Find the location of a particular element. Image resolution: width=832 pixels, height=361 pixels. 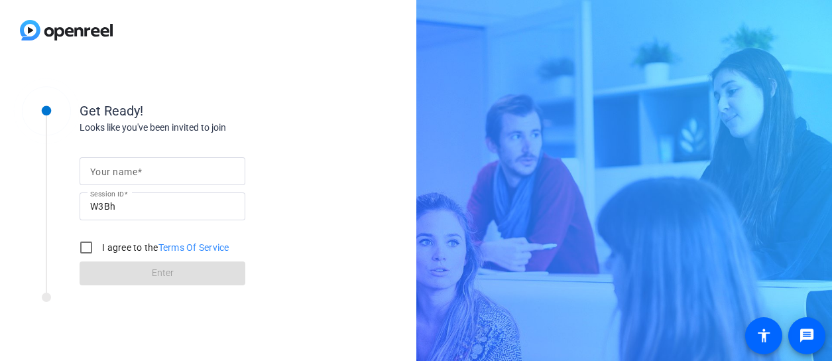

mat-icon: accessibility is located at coordinates (764, 336).